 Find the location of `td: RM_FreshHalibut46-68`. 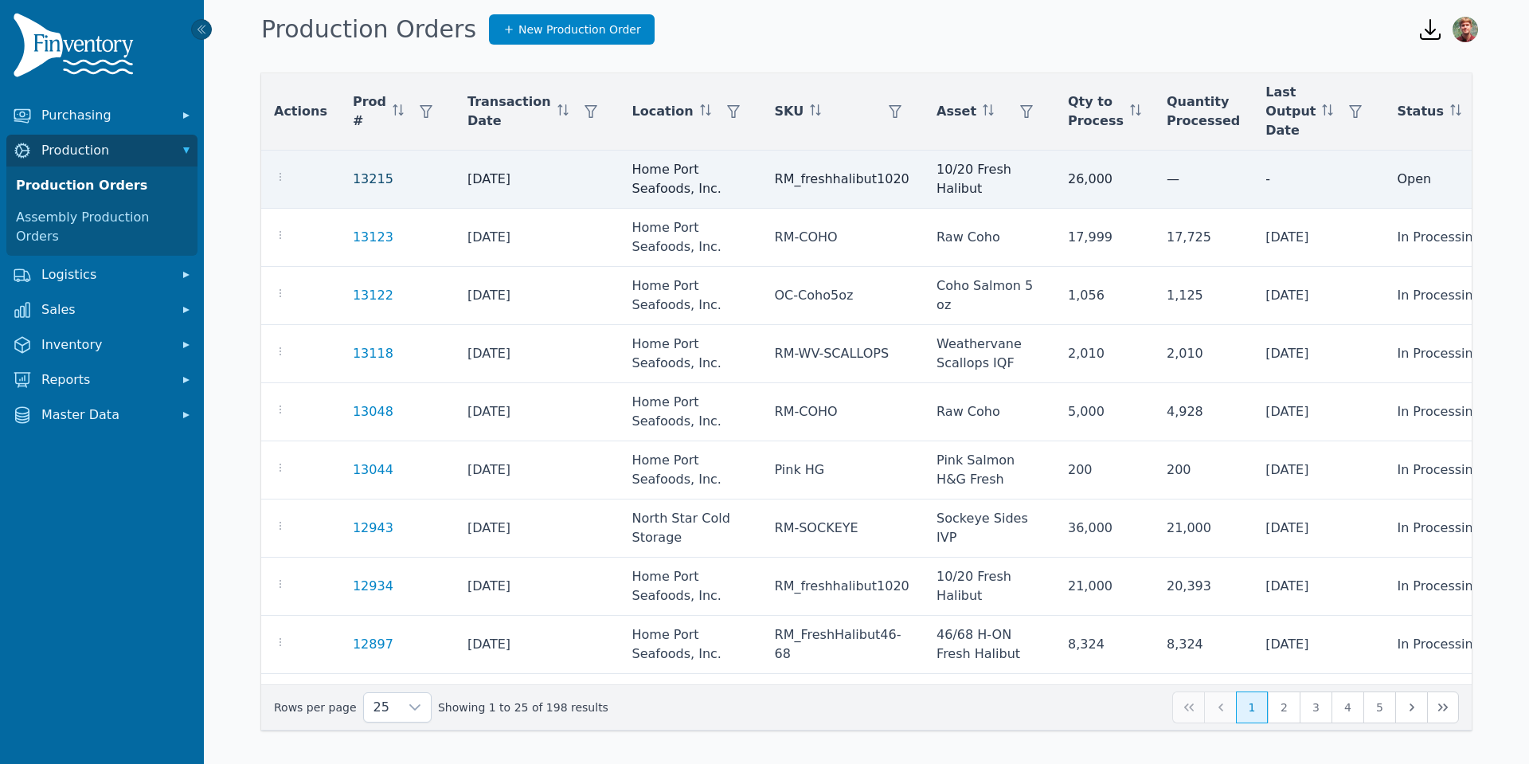

td: RM_FreshHalibut46-68 is located at coordinates (844, 644).